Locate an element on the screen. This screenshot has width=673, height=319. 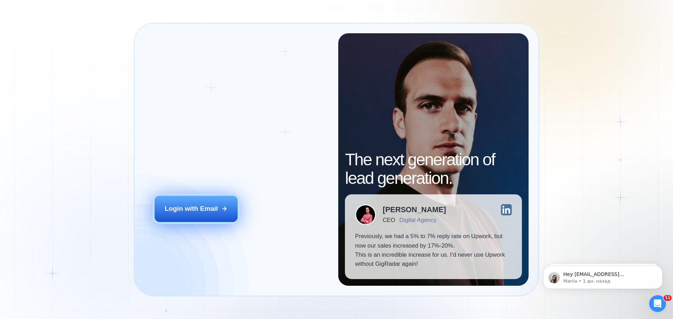
div: message notification from Mariia, 1 дн. назад. Hey info@vallettasoftware.com, Looks like your Upw... is located at coordinates (70, 26).